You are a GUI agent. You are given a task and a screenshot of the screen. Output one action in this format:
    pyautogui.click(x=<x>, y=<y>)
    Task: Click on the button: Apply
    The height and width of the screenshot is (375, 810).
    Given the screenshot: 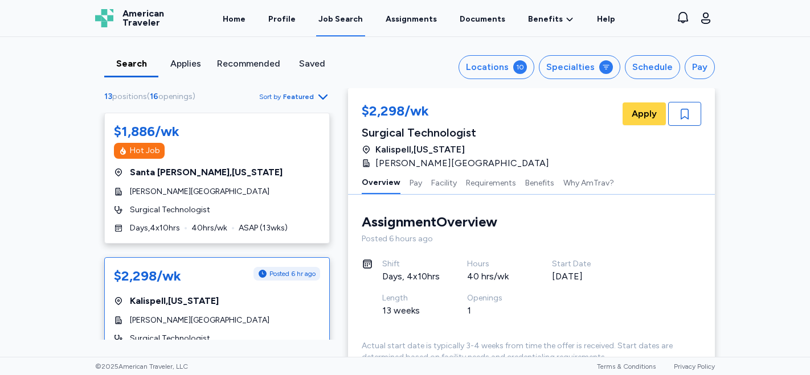 What is the action you would take?
    pyautogui.click(x=644, y=114)
    